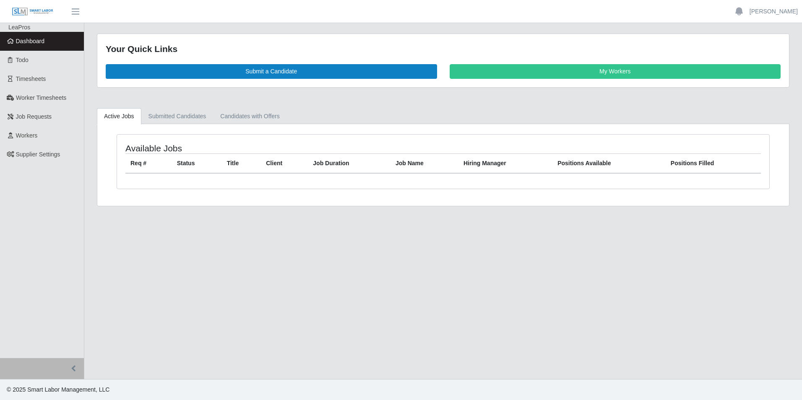 The height and width of the screenshot is (400, 802). What do you see at coordinates (197, 163) in the screenshot?
I see `th: Status` at bounding box center [197, 163].